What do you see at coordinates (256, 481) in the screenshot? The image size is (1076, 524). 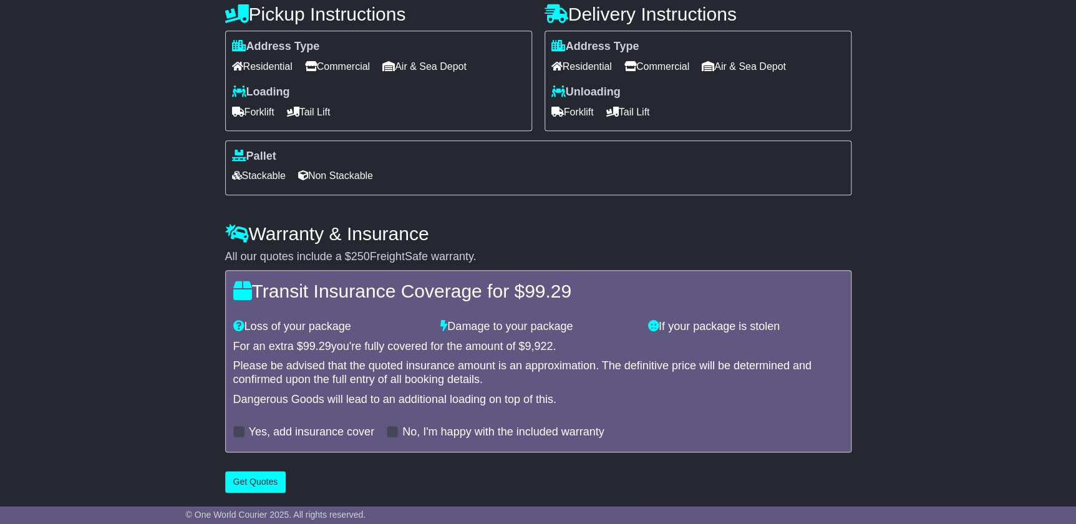 I see `button: Get Quotes` at bounding box center [256, 481].